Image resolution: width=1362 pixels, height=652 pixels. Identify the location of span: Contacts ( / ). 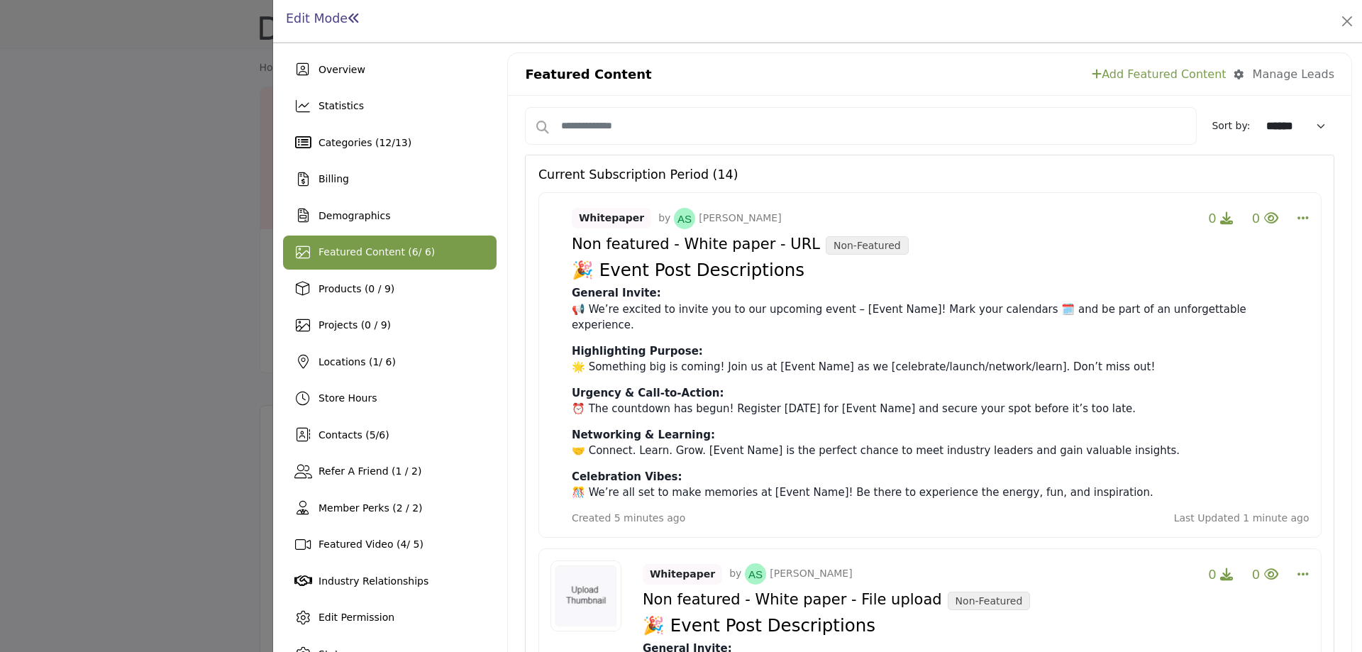
(354, 435).